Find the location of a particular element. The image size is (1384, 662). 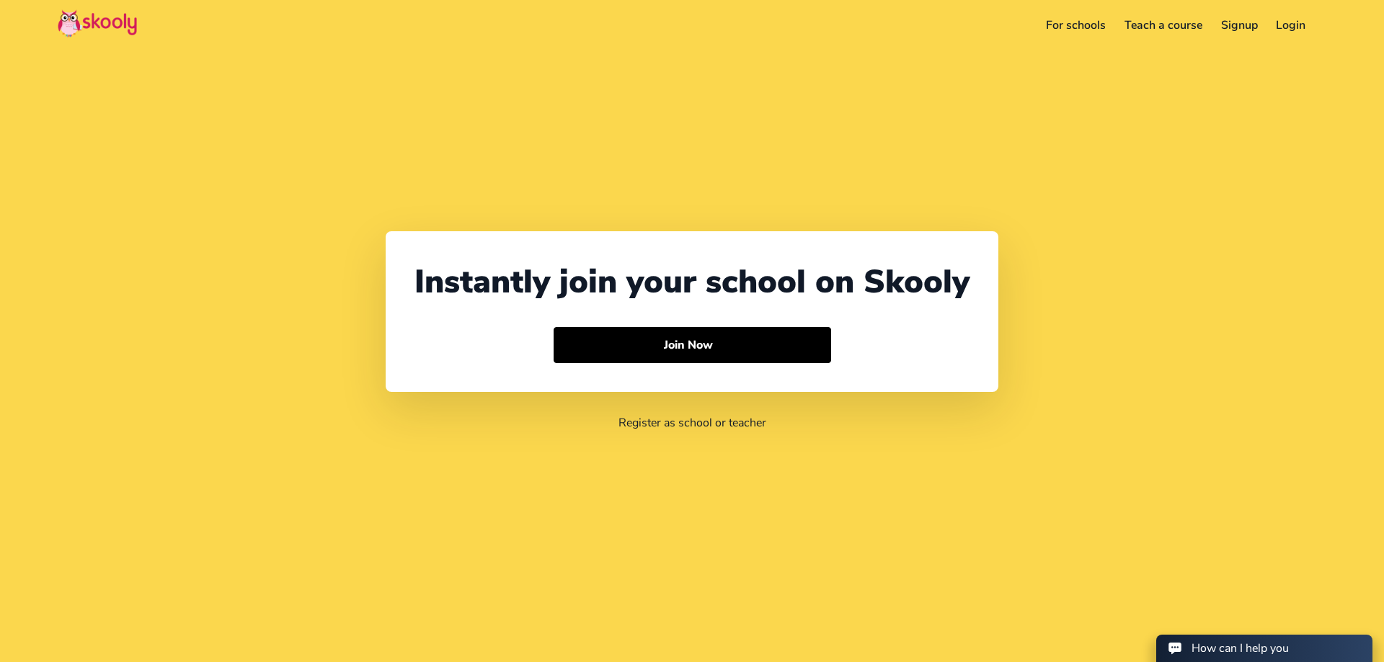

a: For schools is located at coordinates (1076, 25).